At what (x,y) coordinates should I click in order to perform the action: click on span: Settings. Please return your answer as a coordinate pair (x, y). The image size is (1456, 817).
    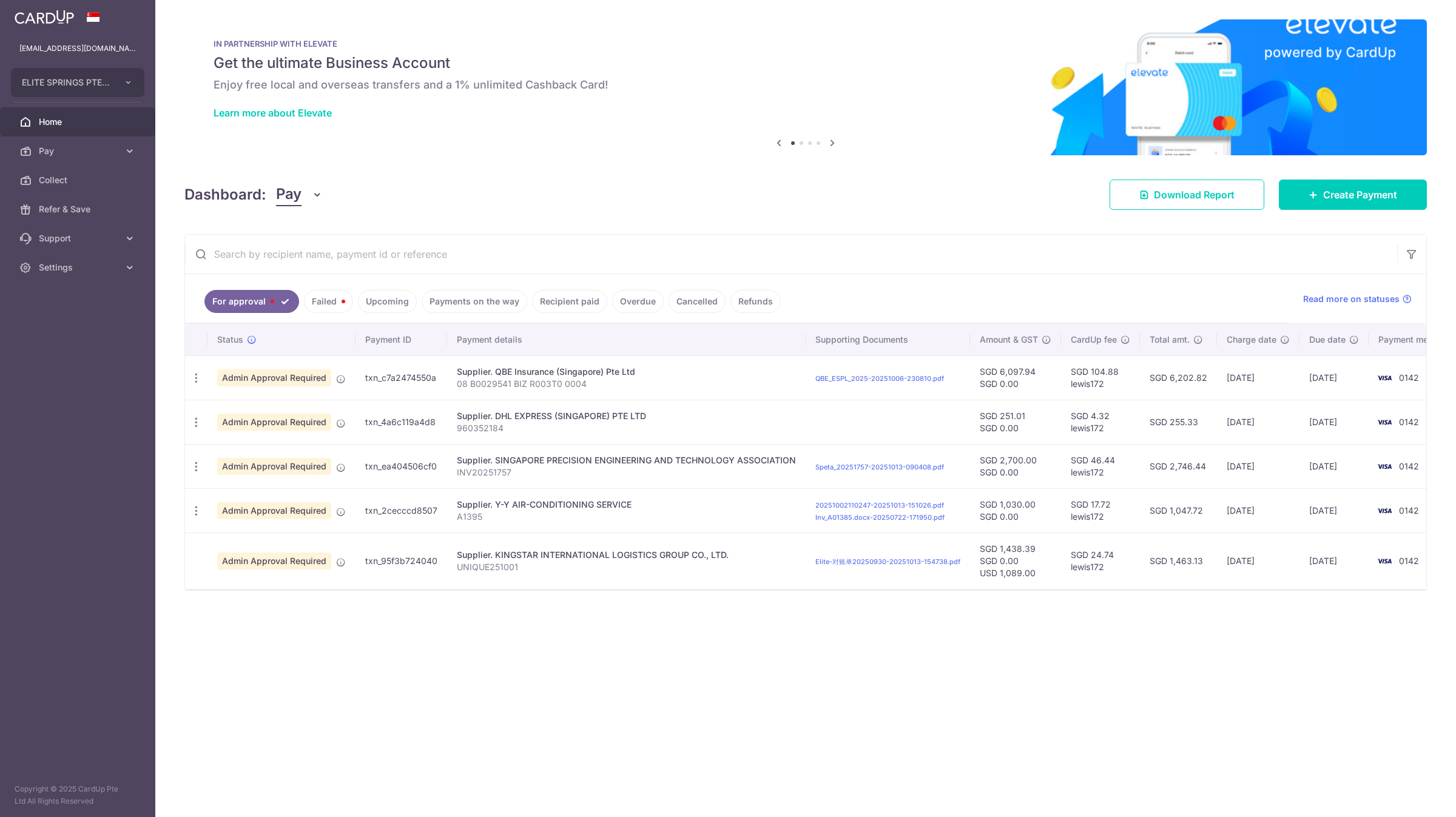
    Looking at the image, I should click on (79, 267).